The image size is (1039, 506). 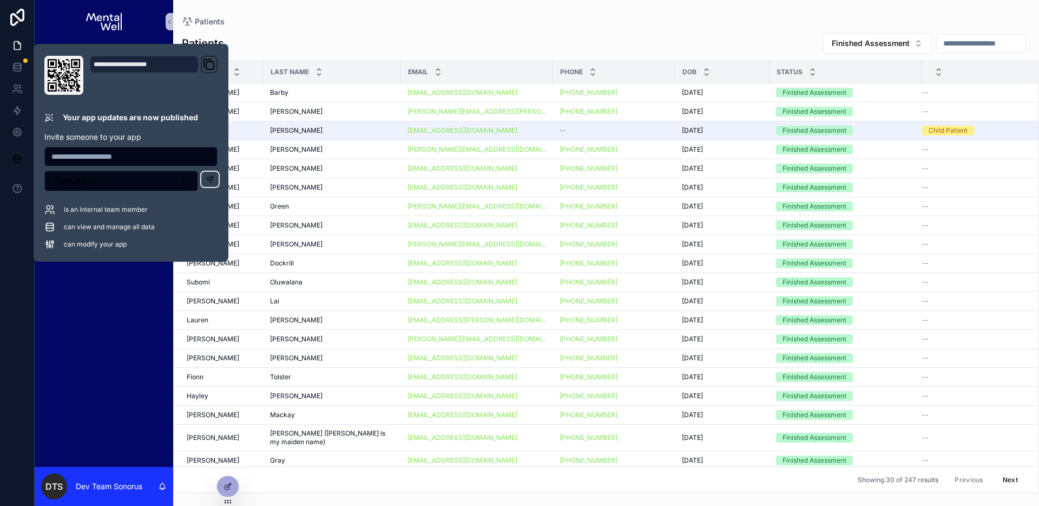 I want to click on a: Gray, so click(x=332, y=460).